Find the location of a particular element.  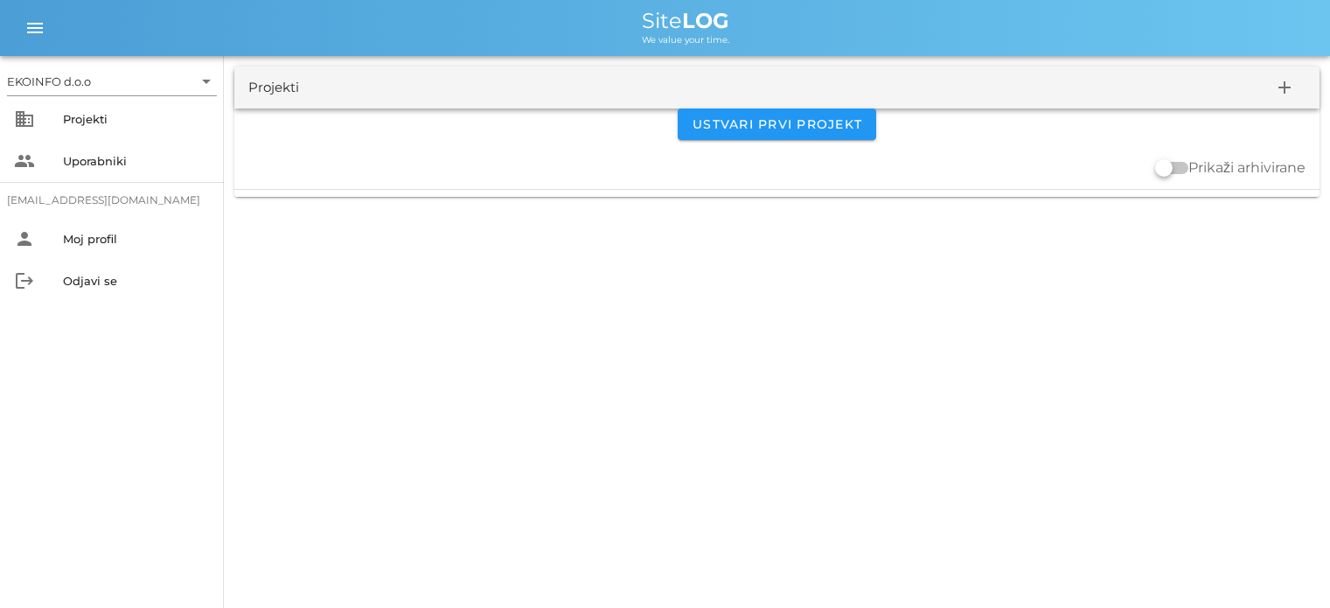

i: people is located at coordinates (24, 161).